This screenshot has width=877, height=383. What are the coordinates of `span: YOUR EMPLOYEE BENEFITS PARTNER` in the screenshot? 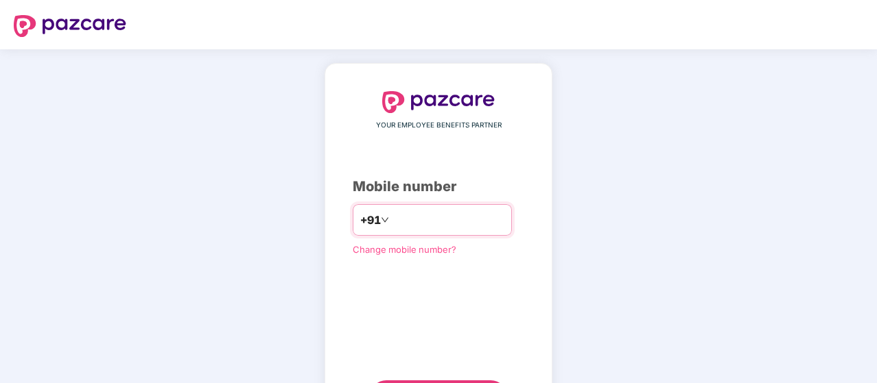 It's located at (438, 126).